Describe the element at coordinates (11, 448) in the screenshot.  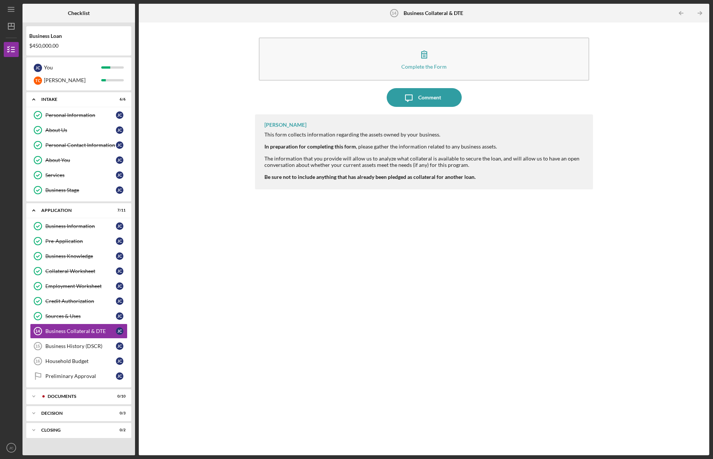
I see `text: JC` at that location.